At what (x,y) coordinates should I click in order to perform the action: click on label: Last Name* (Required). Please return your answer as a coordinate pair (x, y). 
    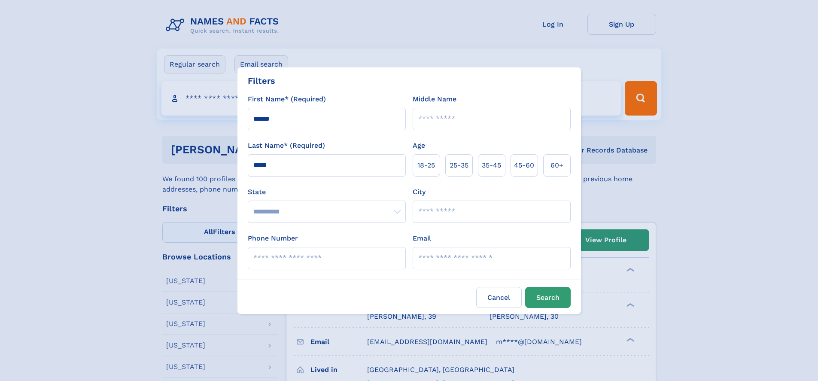
    Looking at the image, I should click on (287, 146).